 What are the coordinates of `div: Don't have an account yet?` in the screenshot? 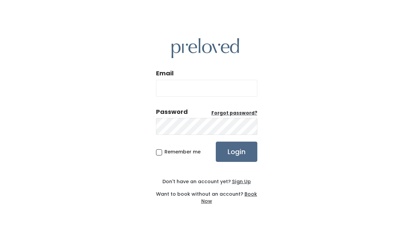 It's located at (207, 181).